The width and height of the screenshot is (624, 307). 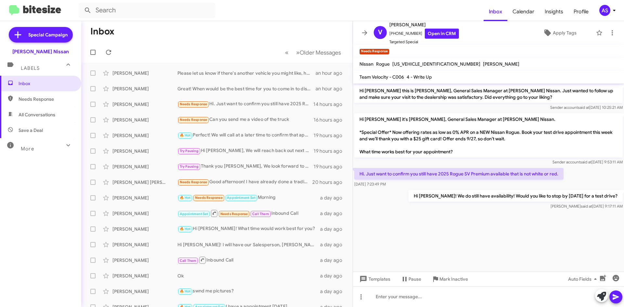 What do you see at coordinates (583, 279) in the screenshot?
I see `button: Auto Fields` at bounding box center [583, 279].